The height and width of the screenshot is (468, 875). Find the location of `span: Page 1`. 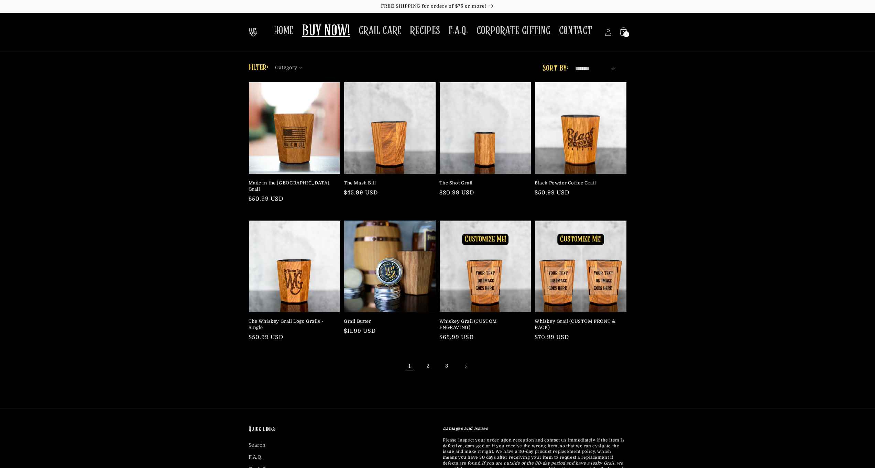

span: Page 1 is located at coordinates (410, 366).